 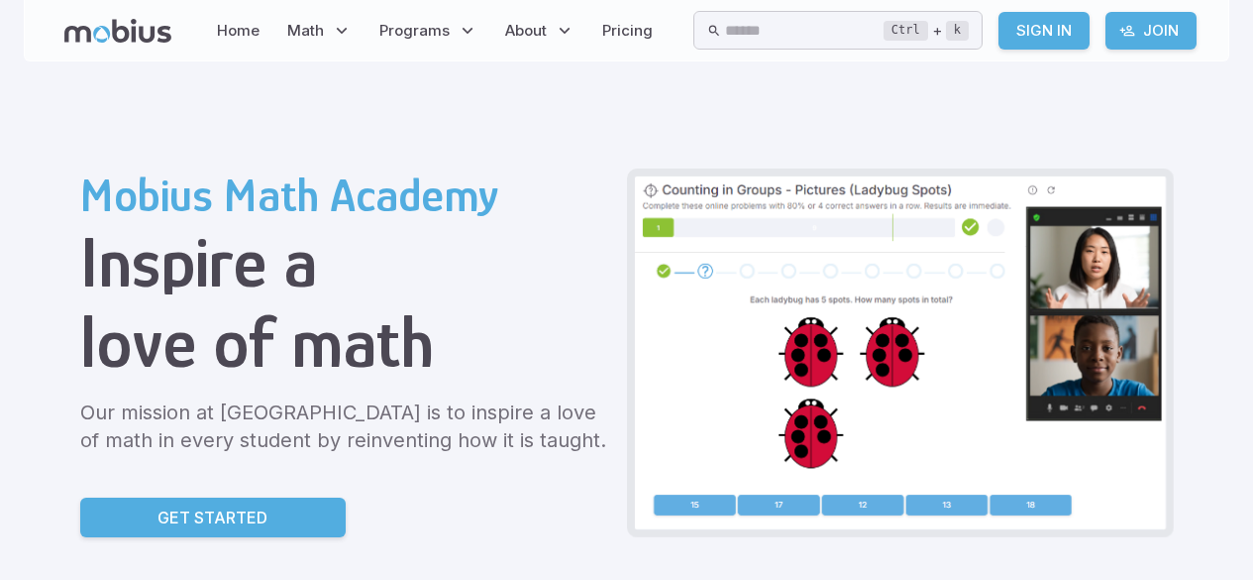 What do you see at coordinates (414, 31) in the screenshot?
I see `span: Programs` at bounding box center [414, 31].